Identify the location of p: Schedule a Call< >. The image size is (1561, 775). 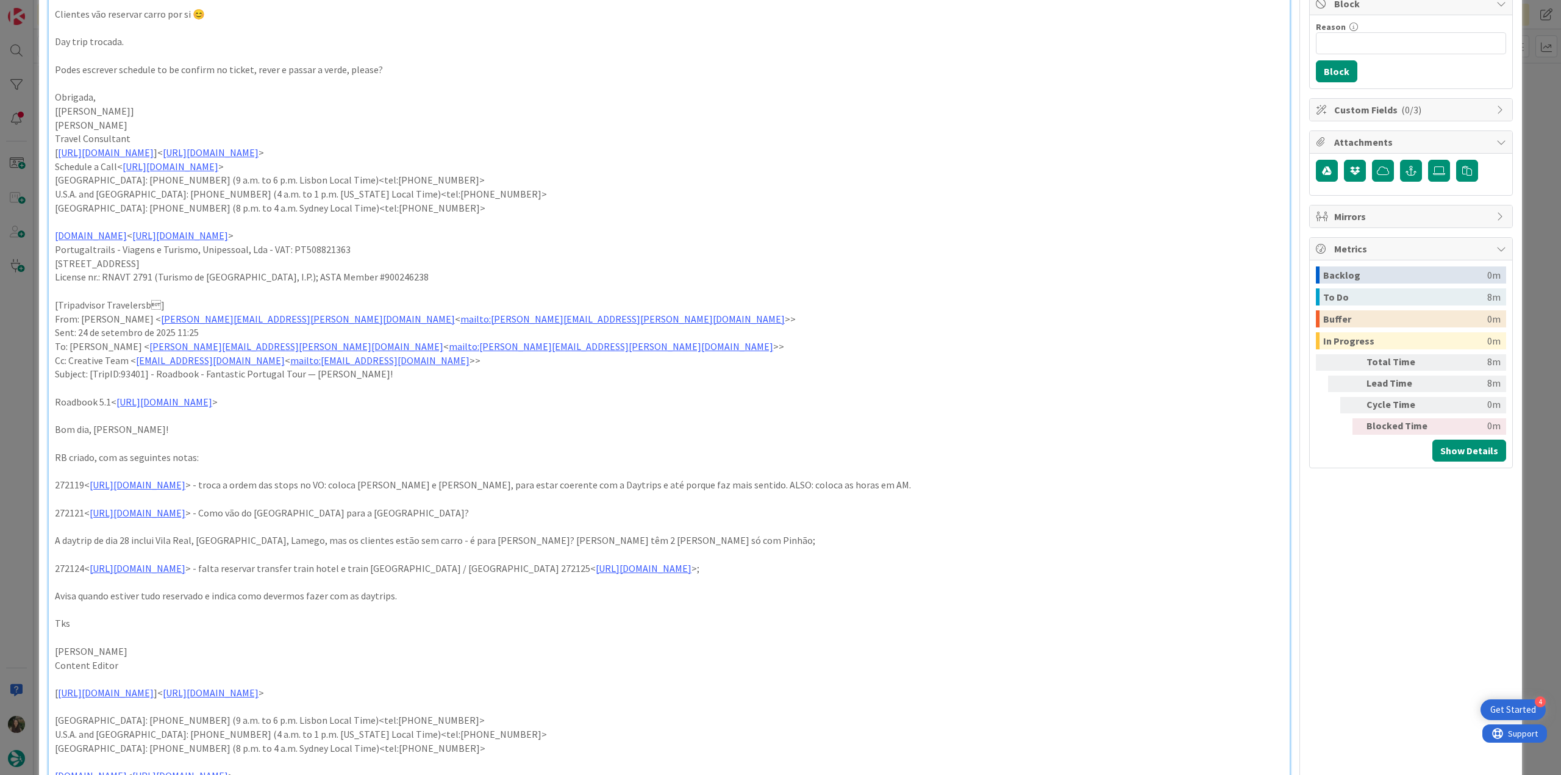
(669, 166).